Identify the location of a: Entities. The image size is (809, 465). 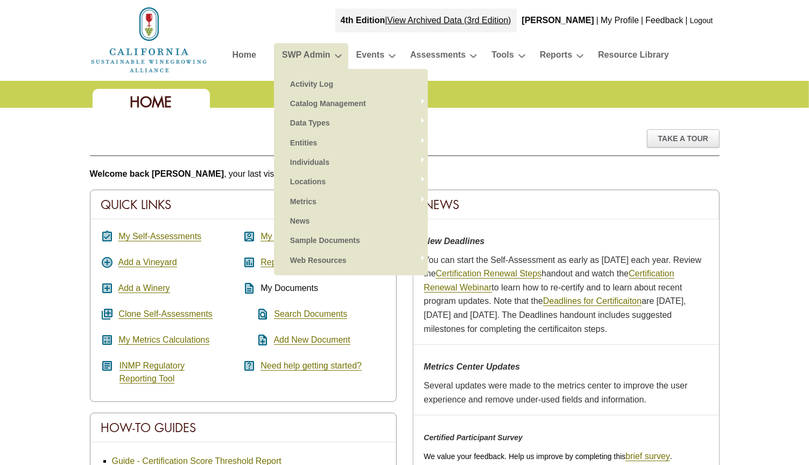
(351, 143).